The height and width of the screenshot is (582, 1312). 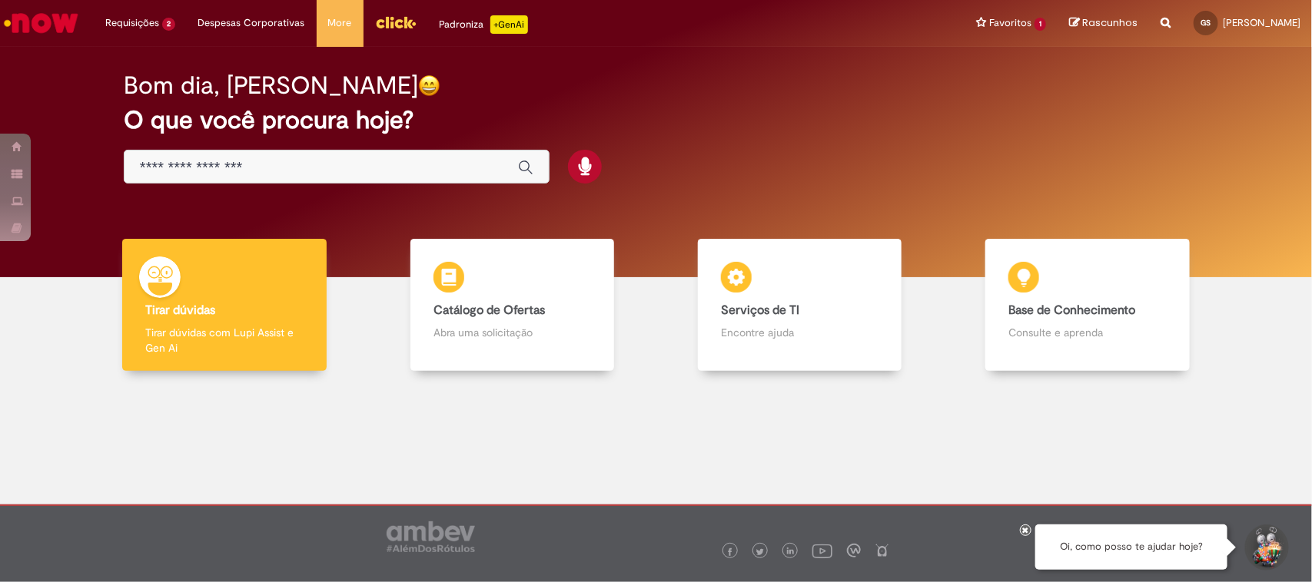 What do you see at coordinates (430, 537) in the screenshot?
I see `img: logo_footer_ambev_rotulo_gray.png` at bounding box center [430, 537].